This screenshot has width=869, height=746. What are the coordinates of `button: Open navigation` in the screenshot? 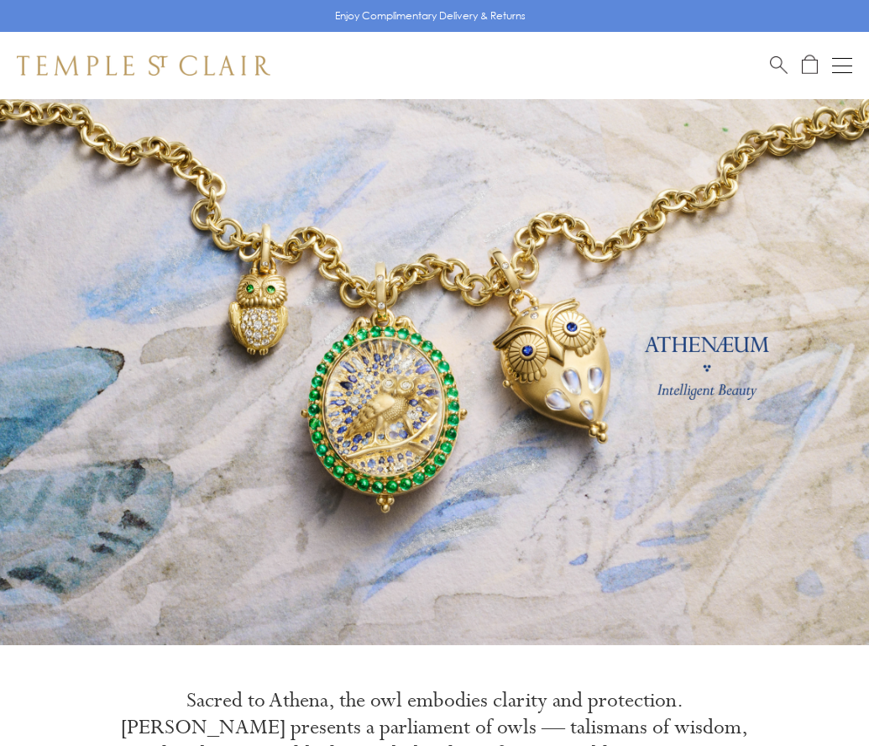 It's located at (842, 66).